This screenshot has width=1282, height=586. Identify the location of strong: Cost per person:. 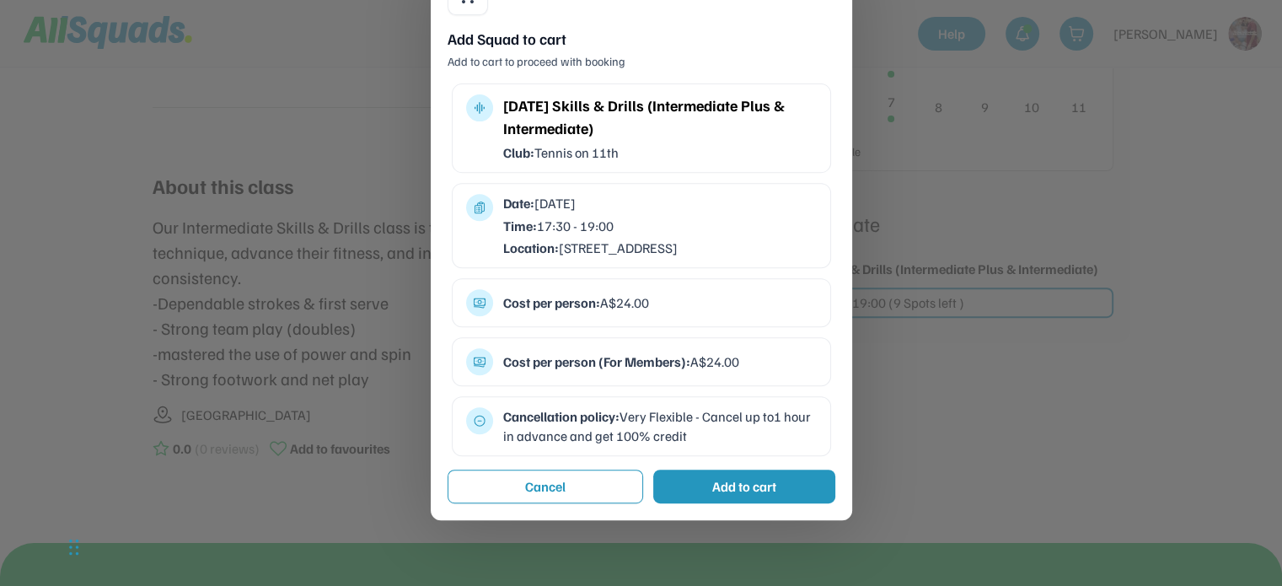
(551, 303).